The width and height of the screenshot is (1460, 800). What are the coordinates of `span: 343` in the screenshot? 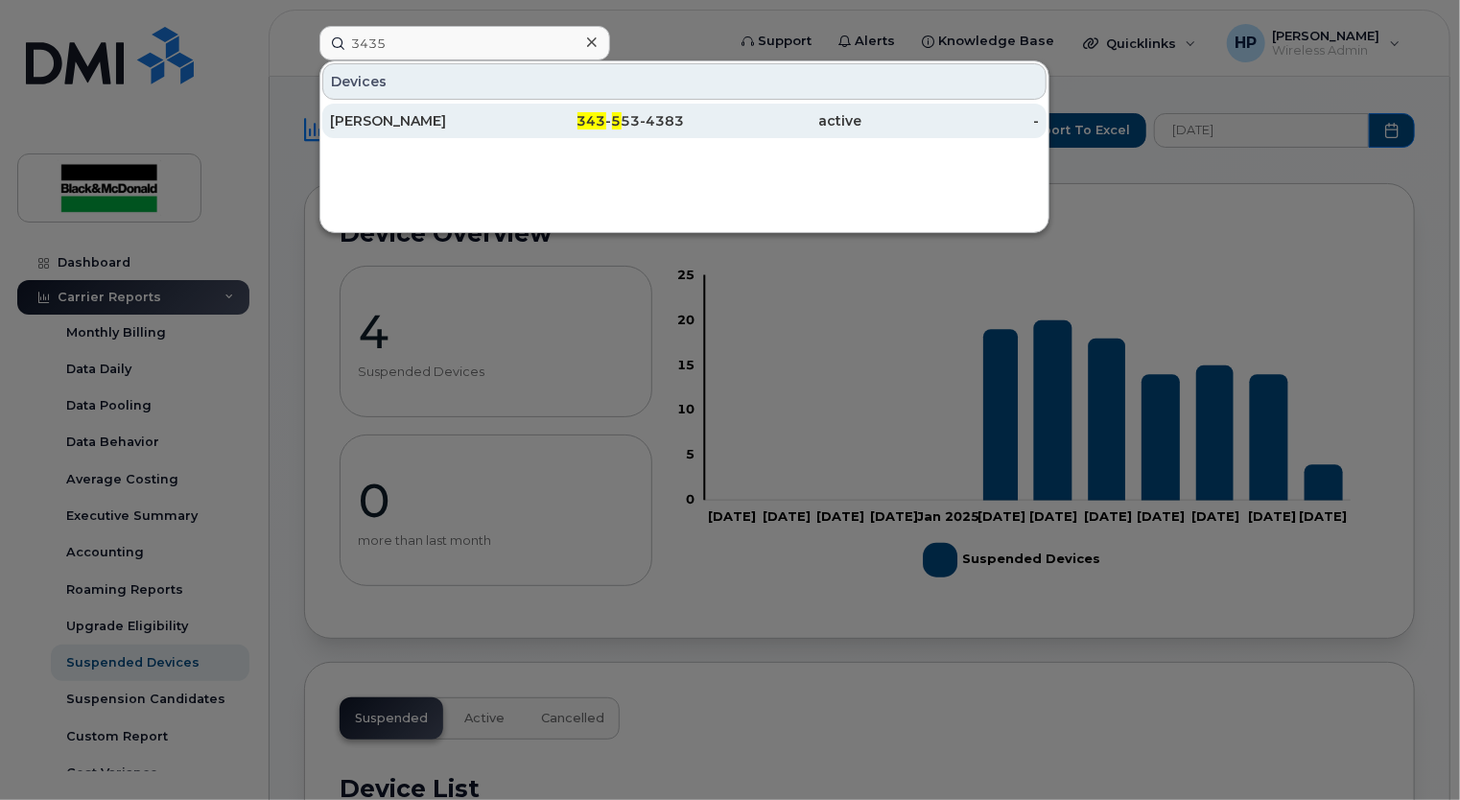 It's located at (592, 121).